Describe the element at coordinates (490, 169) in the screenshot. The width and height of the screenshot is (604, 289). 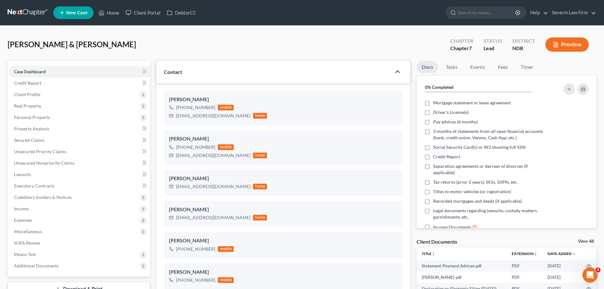
I see `span: Separation agreements or decrees of divorces (if applicable)` at that location.